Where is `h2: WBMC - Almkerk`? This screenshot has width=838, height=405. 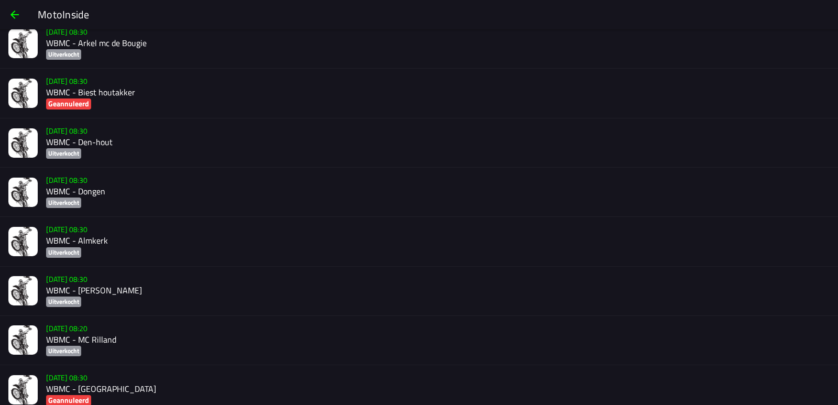
h2: WBMC - Almkerk is located at coordinates (438, 240).